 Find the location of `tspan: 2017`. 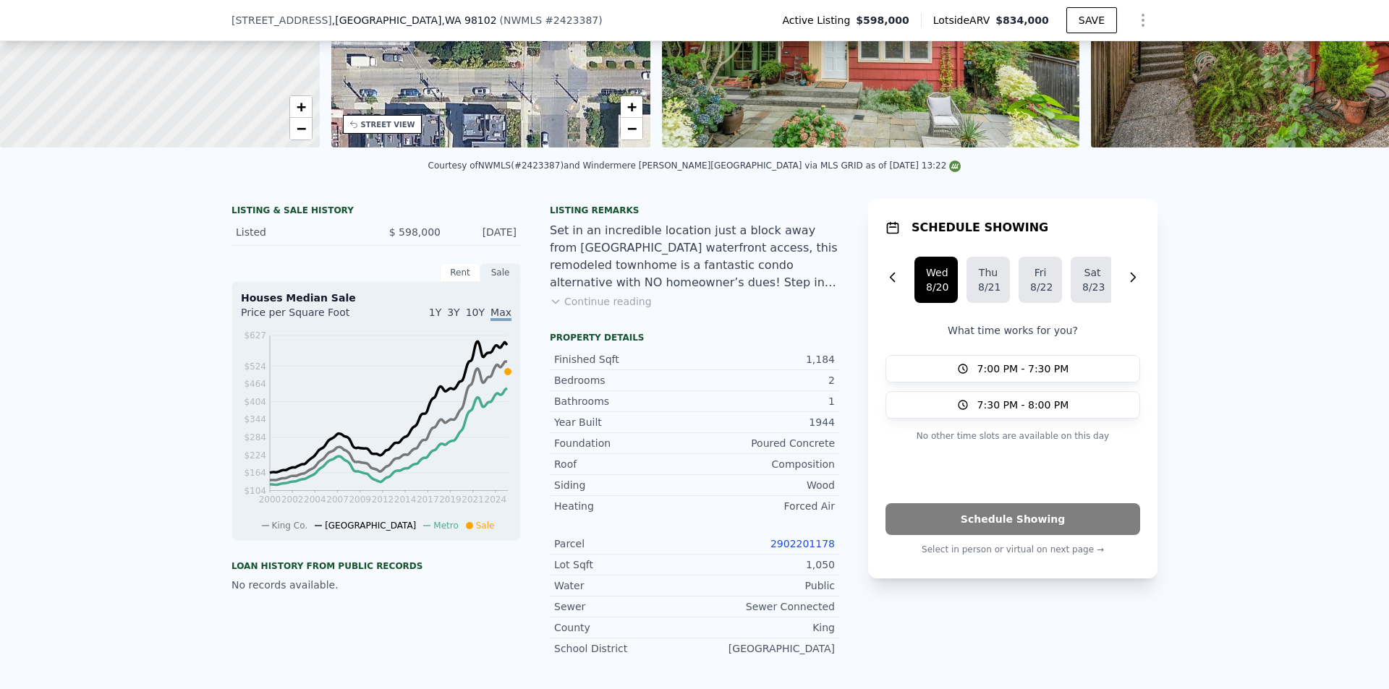

tspan: 2017 is located at coordinates (428, 500).